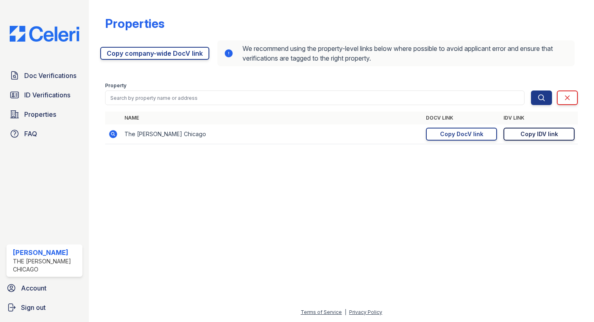 This screenshot has width=594, height=322. What do you see at coordinates (315, 98) in the screenshot?
I see `input: Search by property name or address` at bounding box center [315, 98].